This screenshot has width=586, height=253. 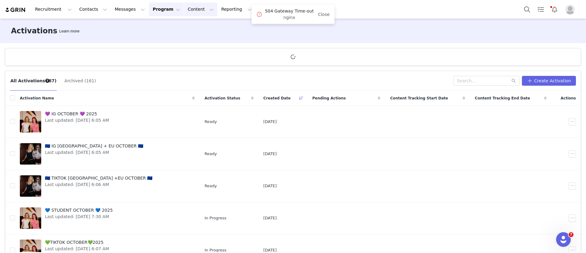 I want to click on button: Contacts, so click(x=93, y=9).